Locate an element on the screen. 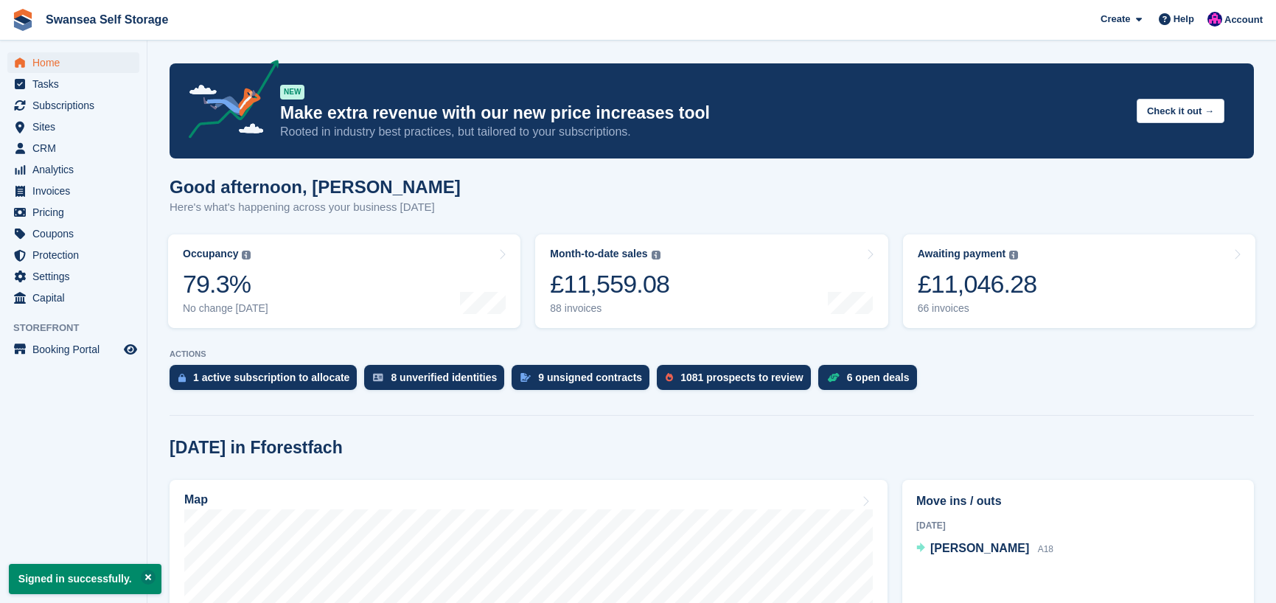  span: Invoices is located at coordinates (77, 191).